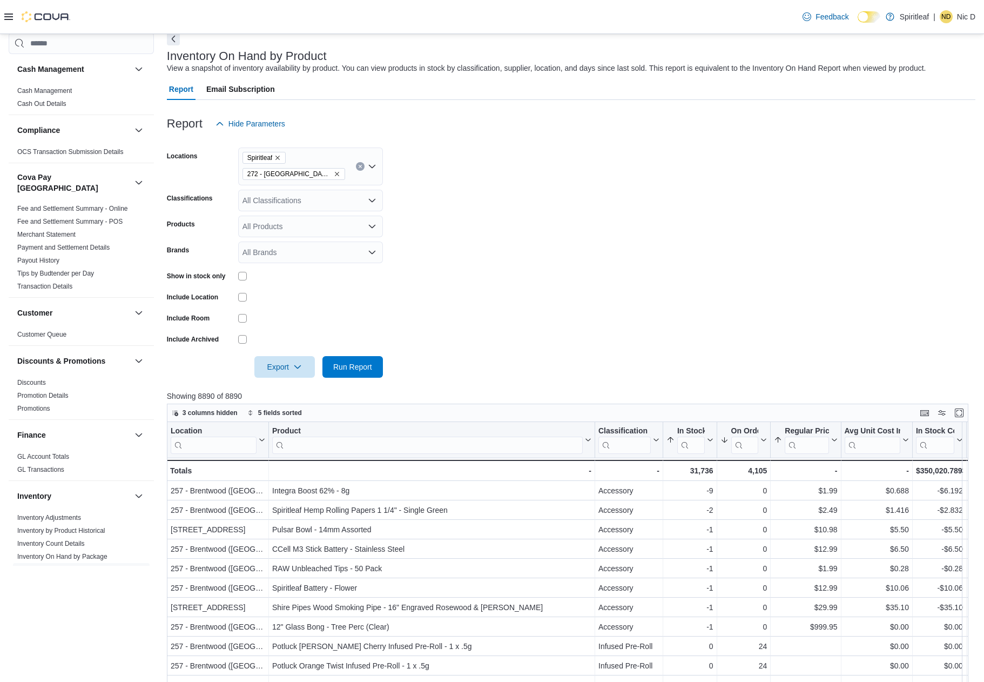 The height and width of the screenshot is (682, 984). I want to click on span: Cash Management, so click(44, 91).